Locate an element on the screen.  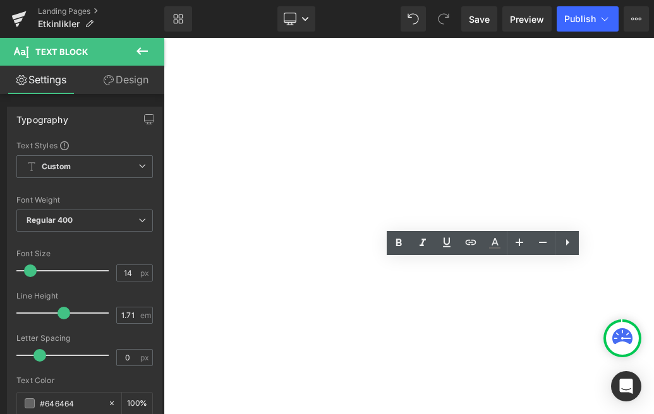
button: Redo is located at coordinates (443, 19).